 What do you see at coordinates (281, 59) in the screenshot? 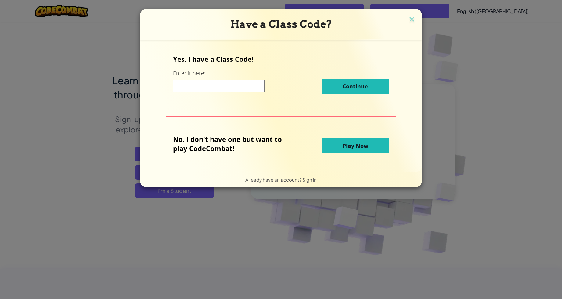
I see `p: Yes, I have a Class Code!` at bounding box center [281, 59].